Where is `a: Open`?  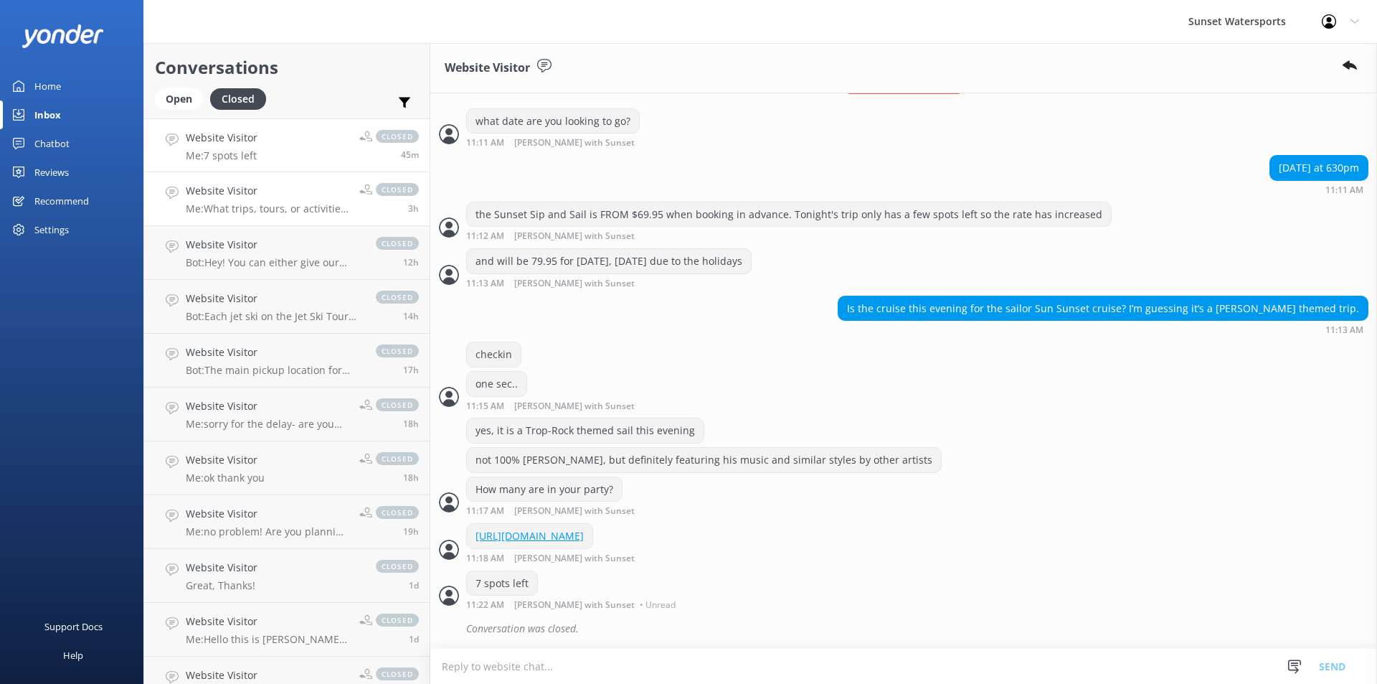
a: Open is located at coordinates (182, 98).